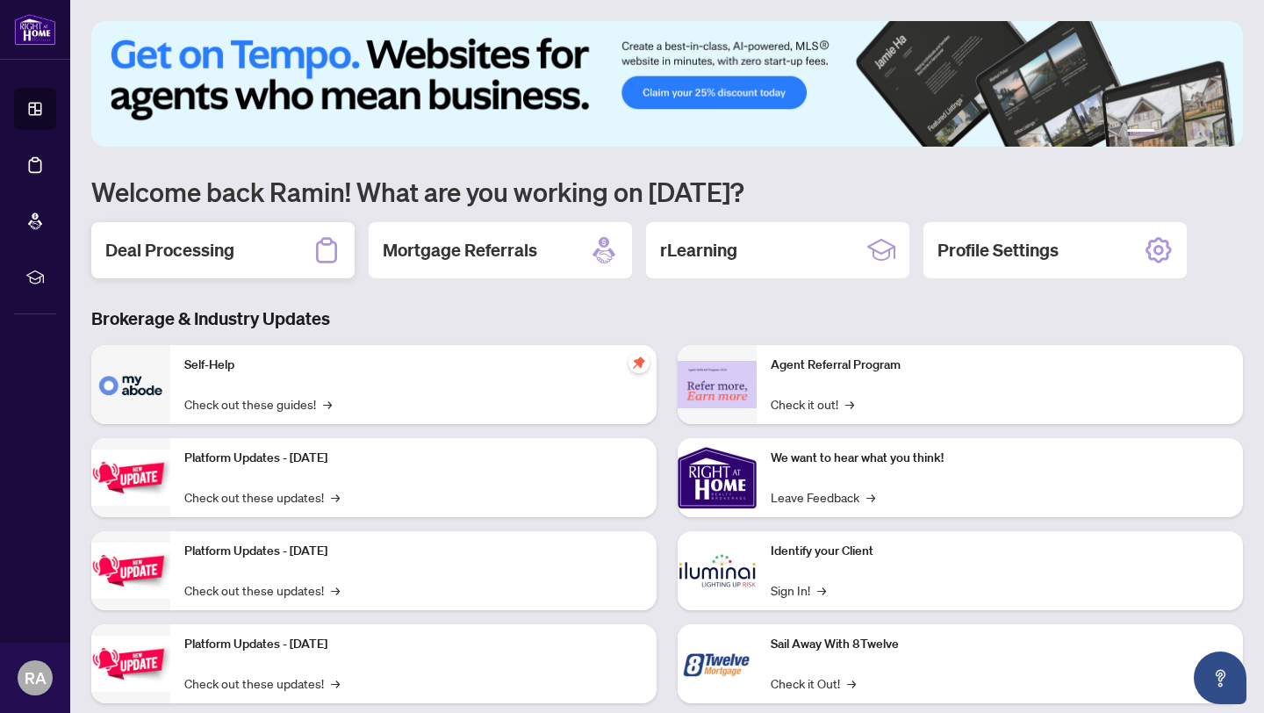  Describe the element at coordinates (999, 365) in the screenshot. I see `p: Agent Referral Program` at that location.